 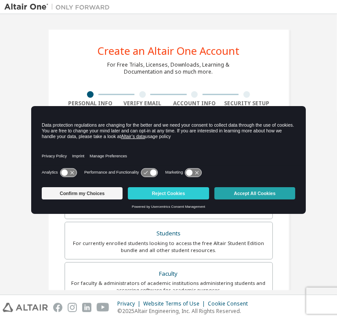 What do you see at coordinates (168, 51) in the screenshot?
I see `div: Create an Altair One Account` at bounding box center [168, 51].